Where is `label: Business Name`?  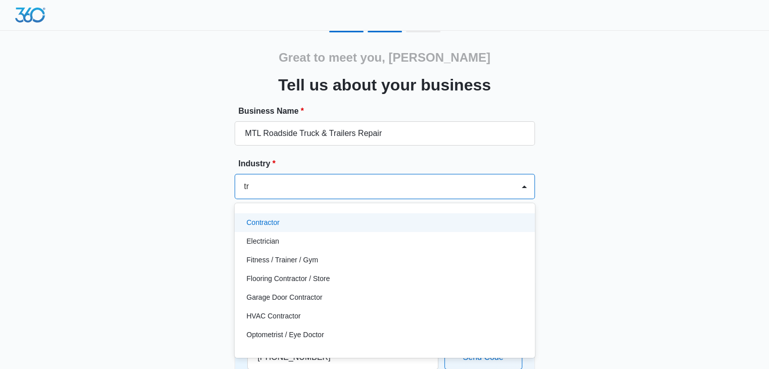 label: Business Name is located at coordinates (389, 111).